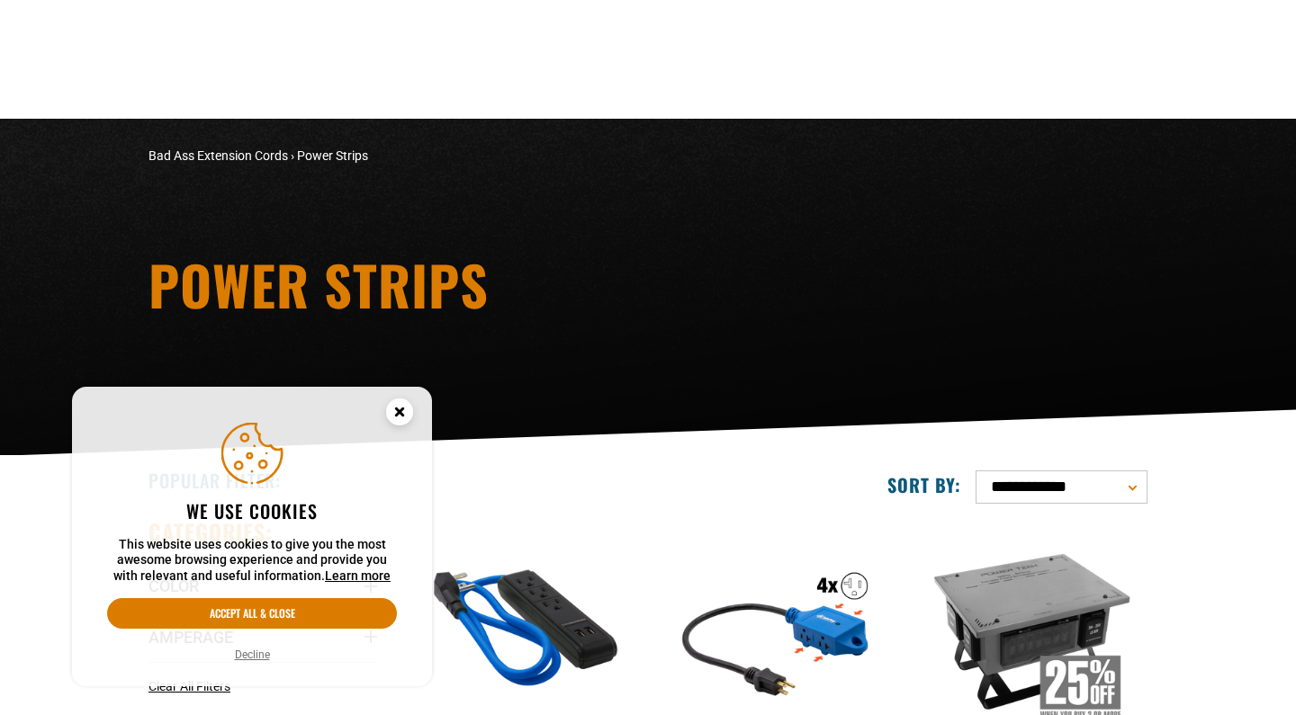 This screenshot has height=715, width=1296. Describe the element at coordinates (252, 655) in the screenshot. I see `button: Decline` at that location.